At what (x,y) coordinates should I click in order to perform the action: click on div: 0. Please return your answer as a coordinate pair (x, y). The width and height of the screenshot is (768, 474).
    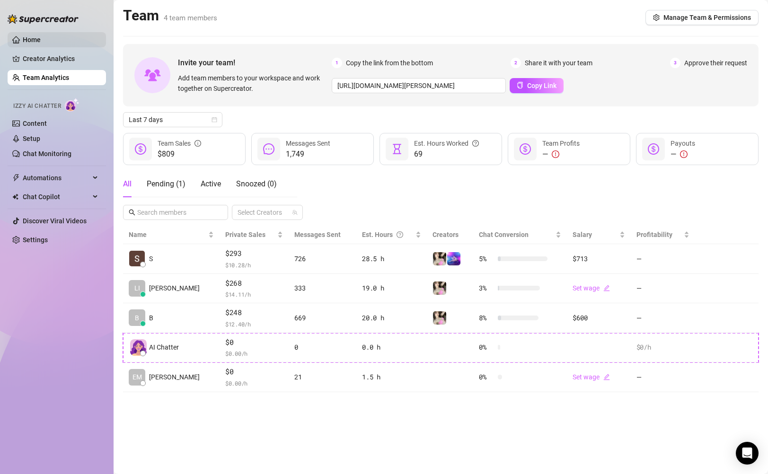
    Looking at the image, I should click on (322, 347).